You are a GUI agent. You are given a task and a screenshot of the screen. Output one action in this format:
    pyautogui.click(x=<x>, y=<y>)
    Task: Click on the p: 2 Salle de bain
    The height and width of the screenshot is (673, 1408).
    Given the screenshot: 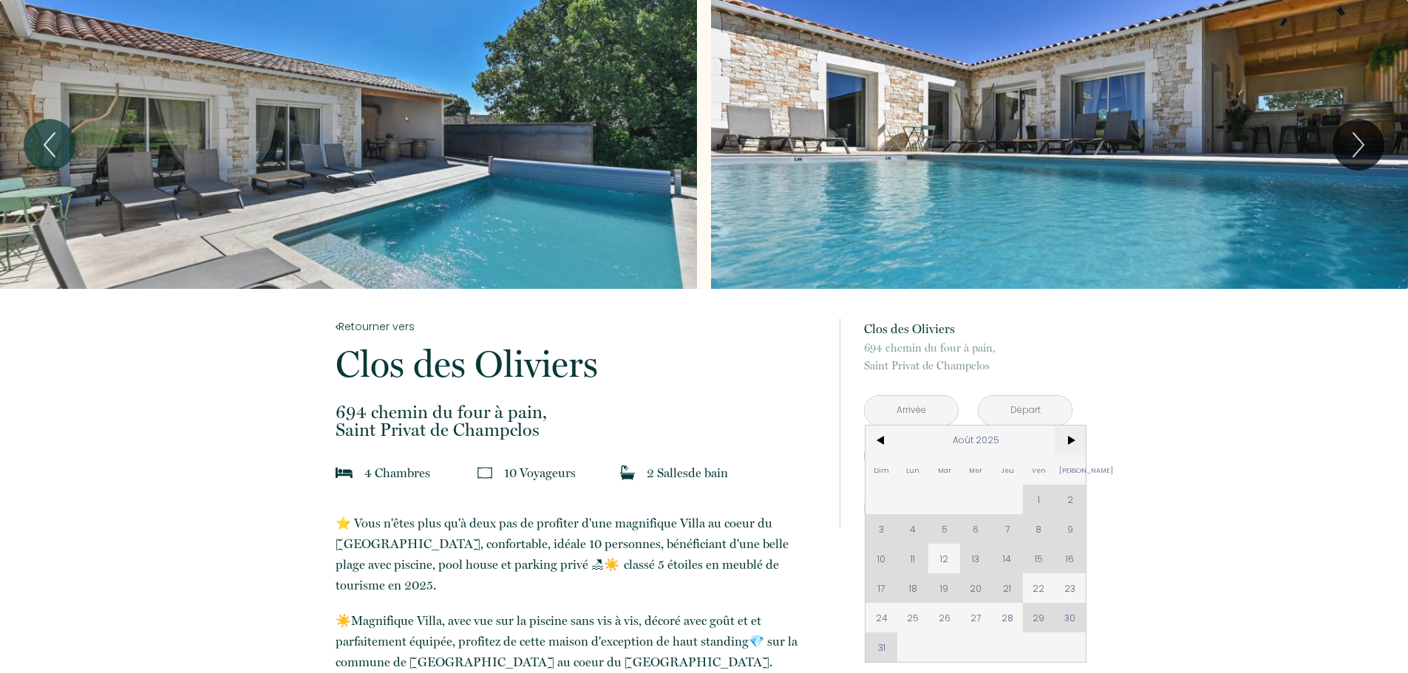 What is the action you would take?
    pyautogui.click(x=687, y=473)
    